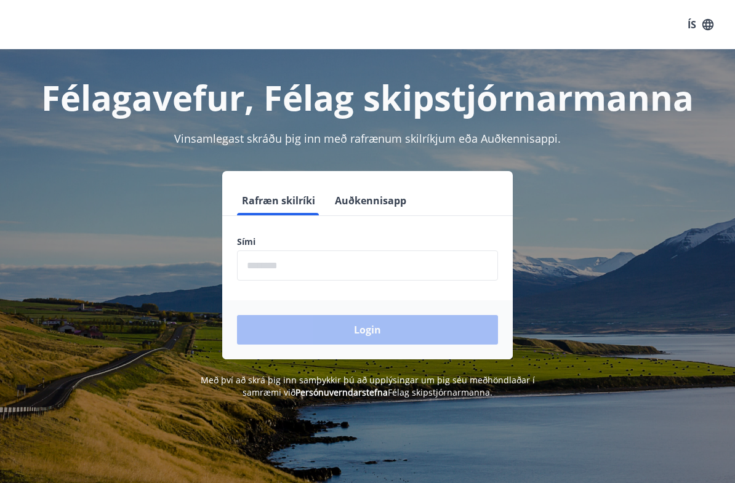 This screenshot has height=483, width=735. I want to click on button: ÍS, so click(700, 25).